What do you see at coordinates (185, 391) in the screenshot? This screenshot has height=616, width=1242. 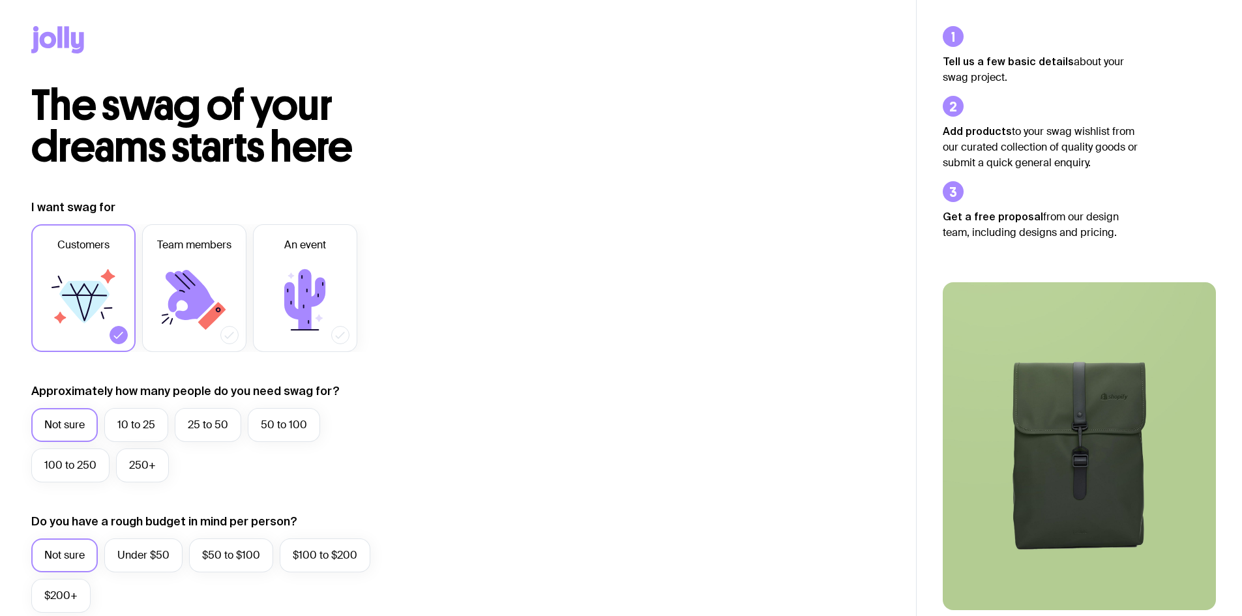 I see `label: Approximately how many people do you need swag for?` at bounding box center [185, 391].